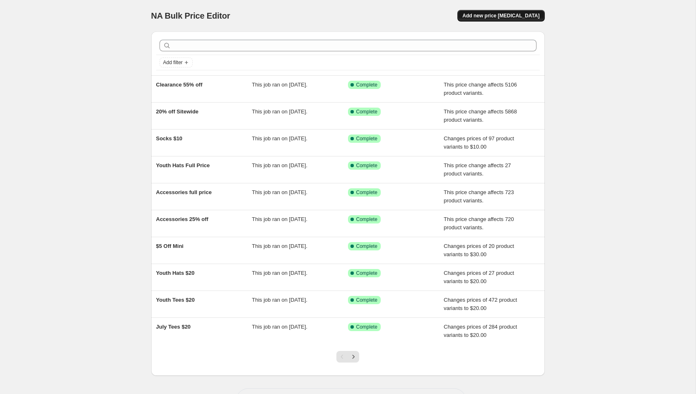 This screenshot has width=696, height=394. I want to click on span: This price change affects 5106 product variants., so click(480, 89).